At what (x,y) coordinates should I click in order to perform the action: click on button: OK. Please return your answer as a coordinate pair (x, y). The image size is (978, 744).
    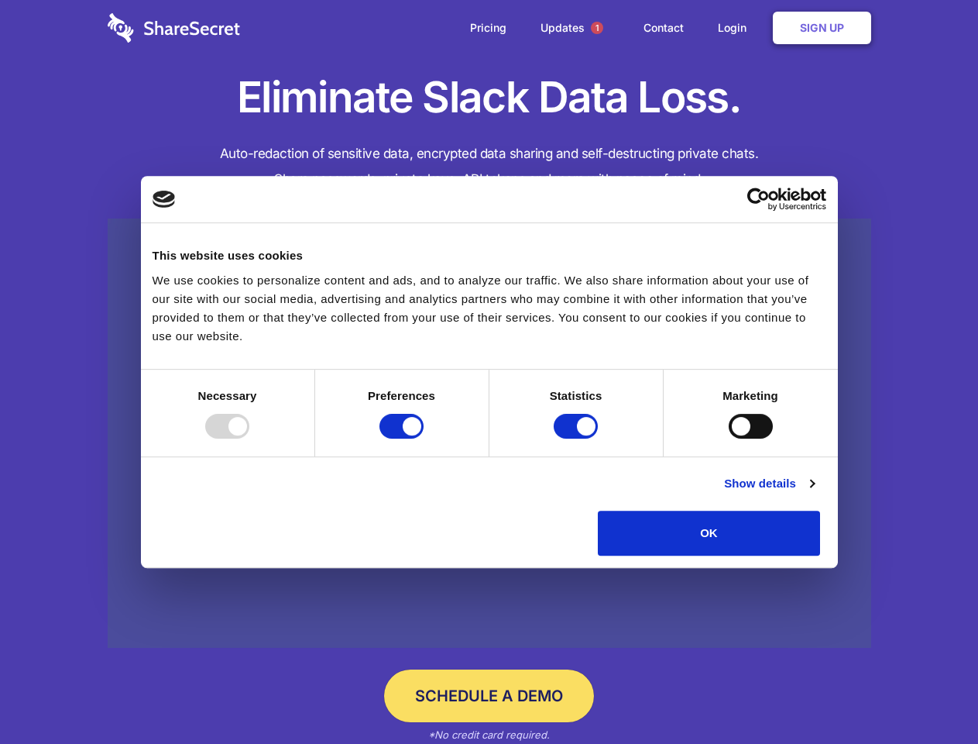
    Looking at the image, I should click on (709, 533).